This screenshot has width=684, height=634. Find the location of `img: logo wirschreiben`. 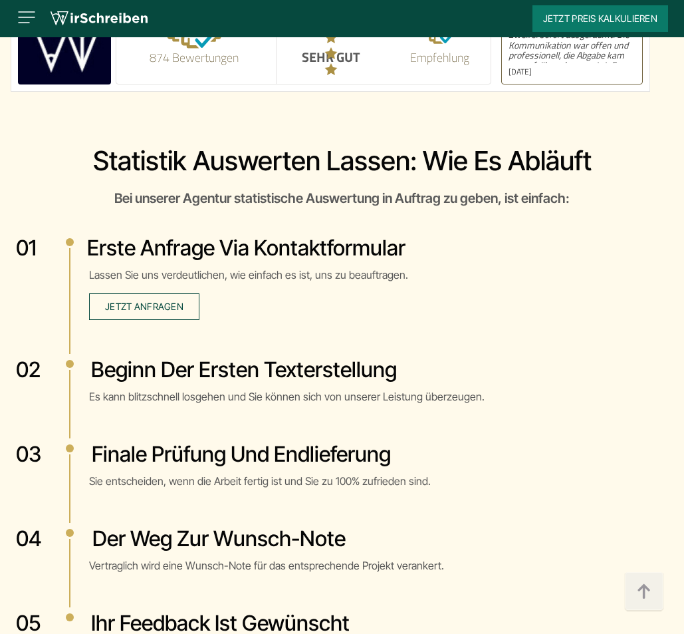

img: logo wirschreiben is located at coordinates (99, 19).